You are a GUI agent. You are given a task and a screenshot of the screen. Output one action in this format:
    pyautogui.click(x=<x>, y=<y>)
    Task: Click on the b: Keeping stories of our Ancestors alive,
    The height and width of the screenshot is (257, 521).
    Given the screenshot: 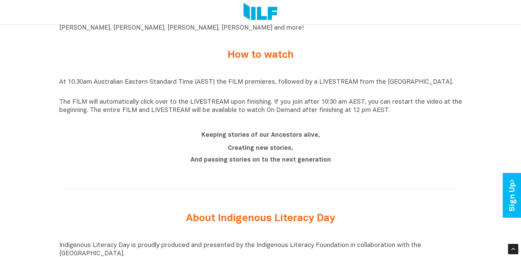 What is the action you would take?
    pyautogui.click(x=260, y=135)
    